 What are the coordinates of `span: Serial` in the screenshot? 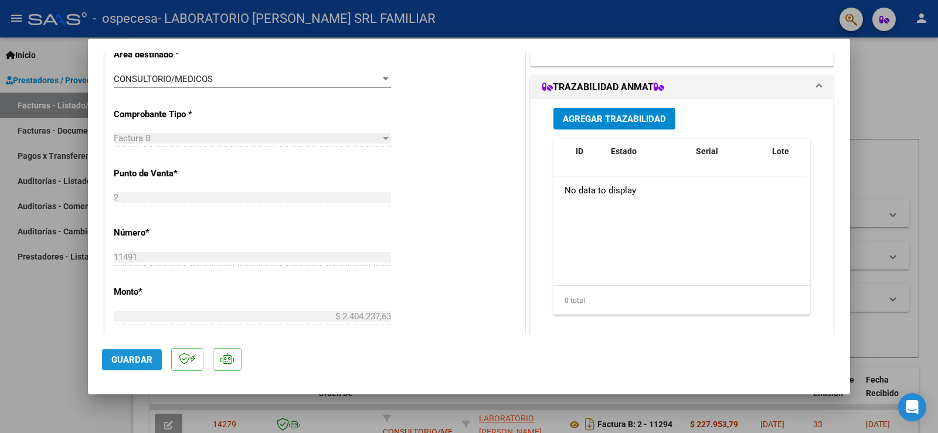 It's located at (707, 151).